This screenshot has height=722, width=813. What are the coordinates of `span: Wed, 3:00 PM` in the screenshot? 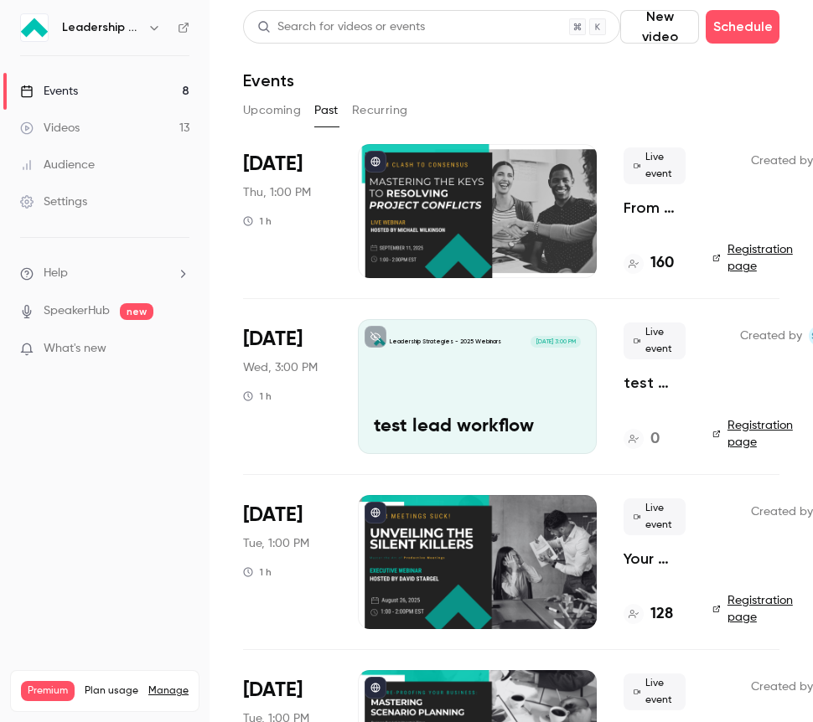 It's located at (280, 368).